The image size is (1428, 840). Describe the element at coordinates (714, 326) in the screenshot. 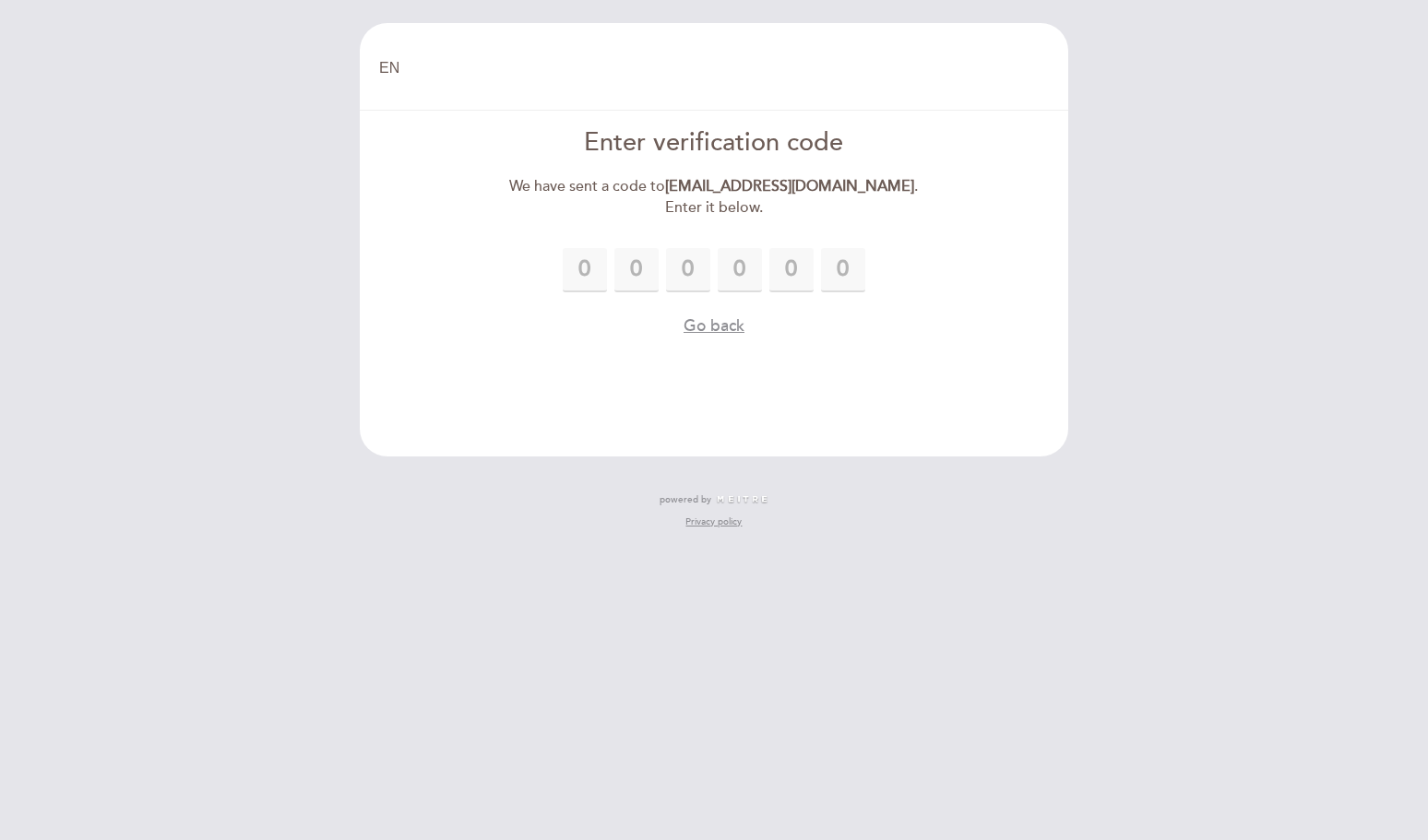

I see `button: Go back` at that location.